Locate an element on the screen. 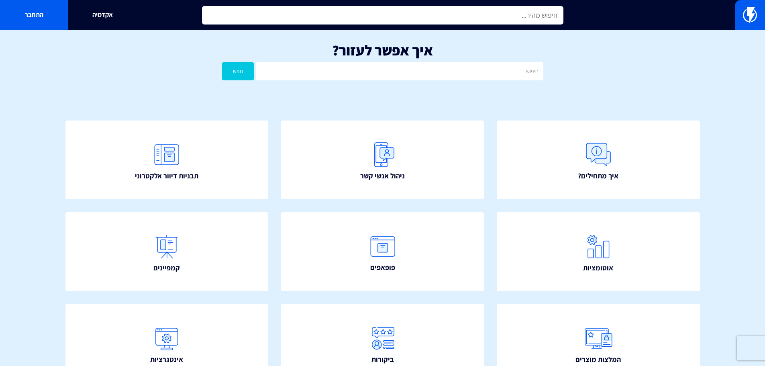 The width and height of the screenshot is (765, 366). span: אוטומציות is located at coordinates (598, 268).